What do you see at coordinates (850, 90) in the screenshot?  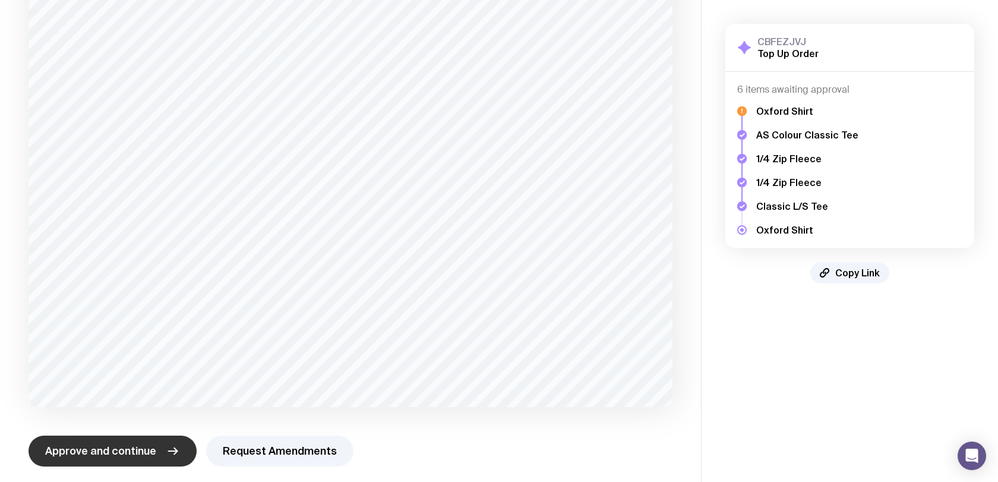 I see `h4: 6 items awaiting approval` at bounding box center [850, 90].